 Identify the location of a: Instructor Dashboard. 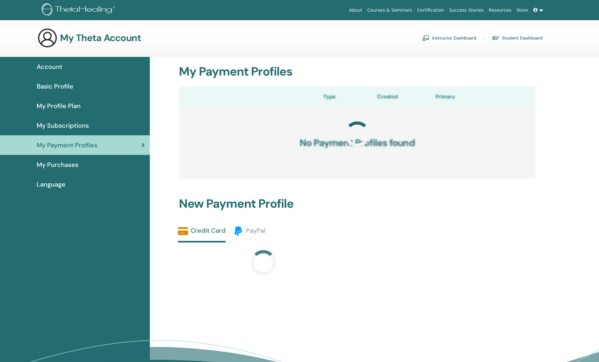
(449, 38).